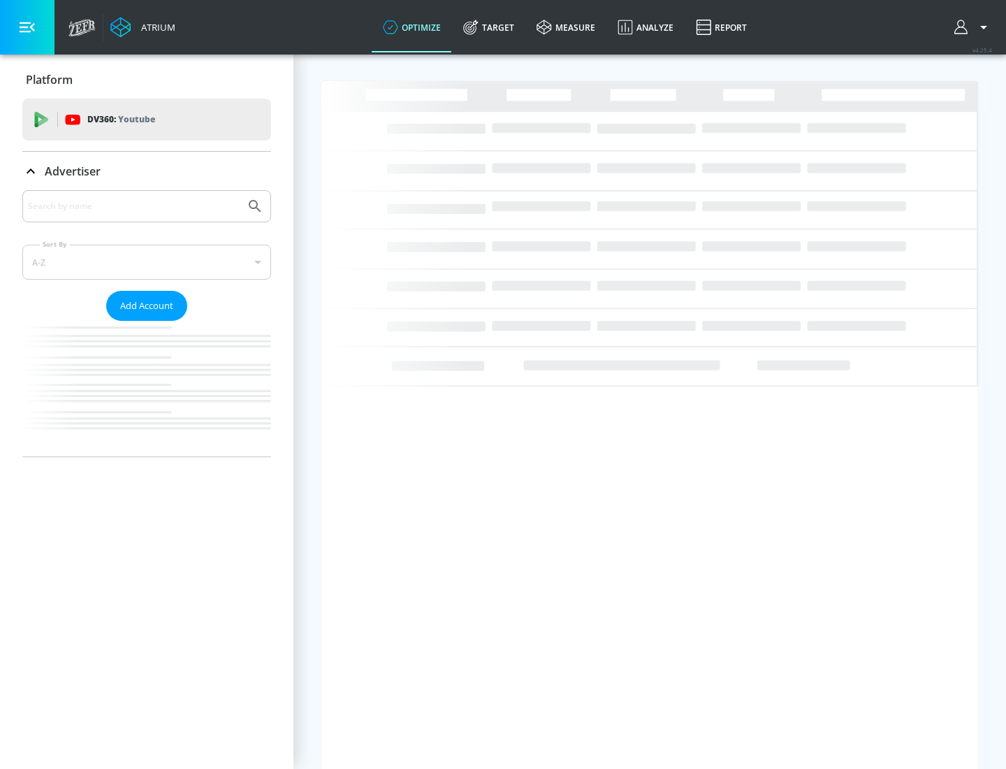 The image size is (1006, 769). I want to click on input: Search by name, so click(133, 206).